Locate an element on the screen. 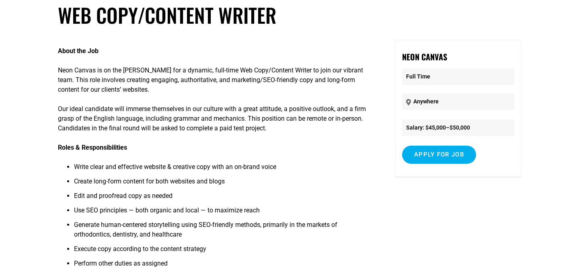 The height and width of the screenshot is (276, 579). li: Write clear and effective website & creative copy with an on-brand voice is located at coordinates (223, 169).